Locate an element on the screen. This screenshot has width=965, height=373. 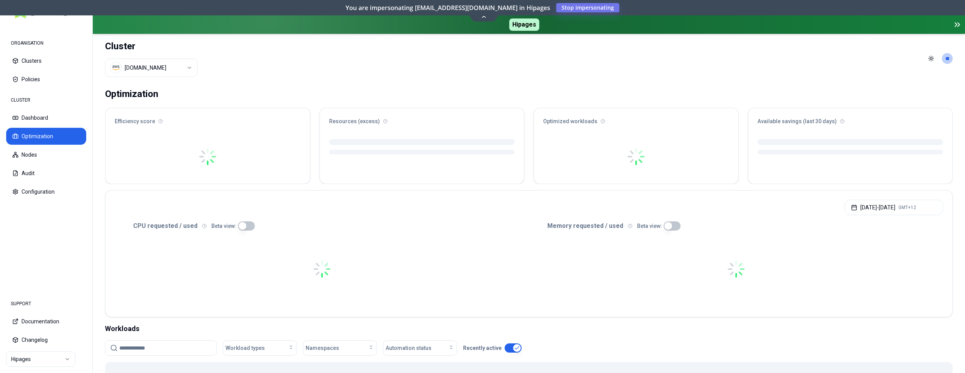
div: Optimization is located at coordinates (132, 94).